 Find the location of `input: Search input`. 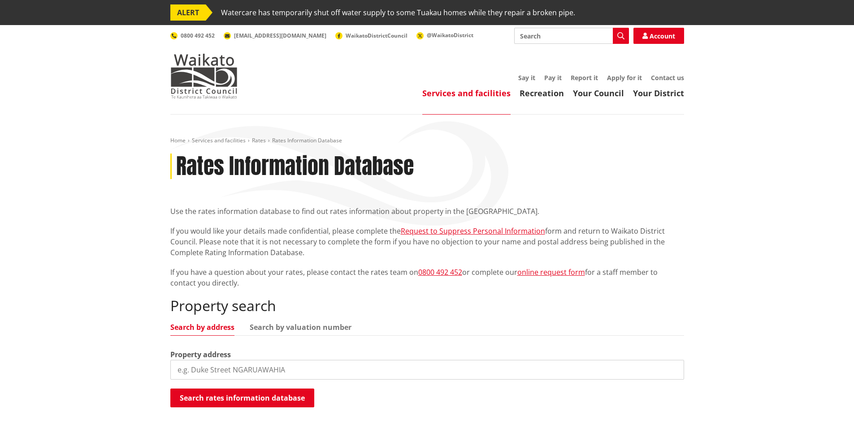

input: Search input is located at coordinates (571, 36).